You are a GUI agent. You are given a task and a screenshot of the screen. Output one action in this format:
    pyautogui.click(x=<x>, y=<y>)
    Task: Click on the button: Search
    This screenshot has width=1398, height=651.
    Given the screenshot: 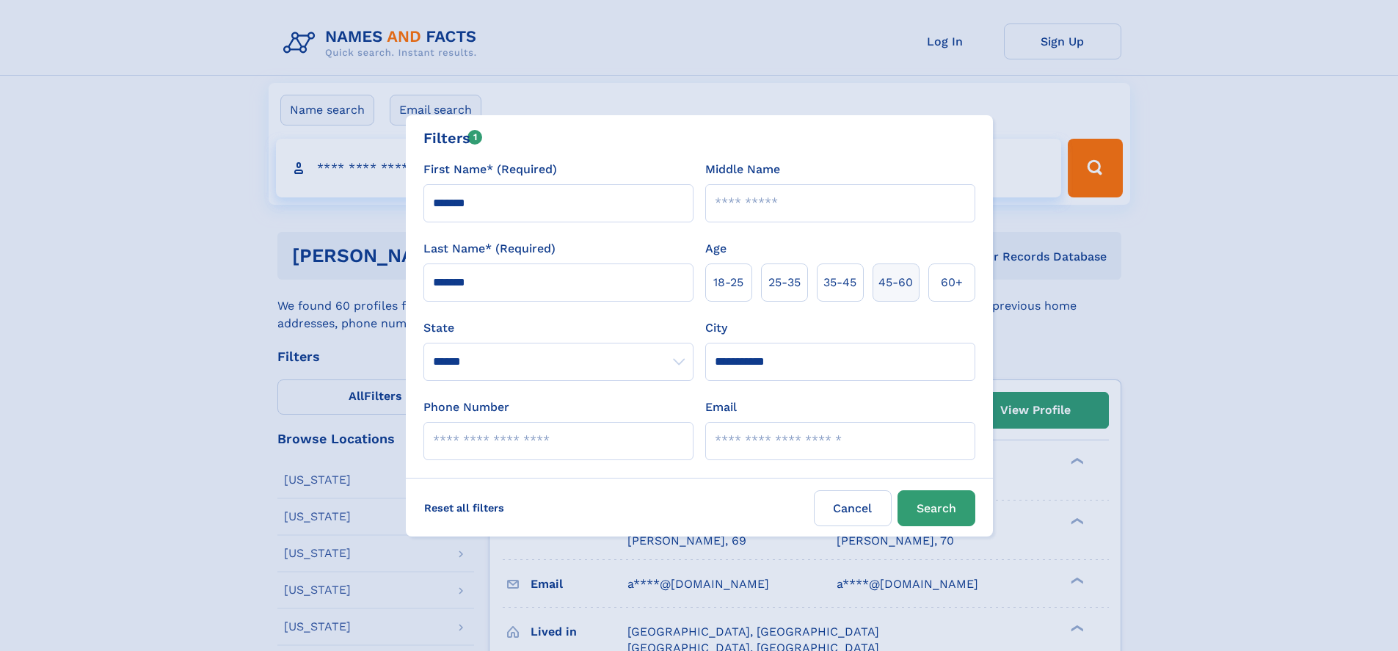 What is the action you would take?
    pyautogui.click(x=936, y=508)
    